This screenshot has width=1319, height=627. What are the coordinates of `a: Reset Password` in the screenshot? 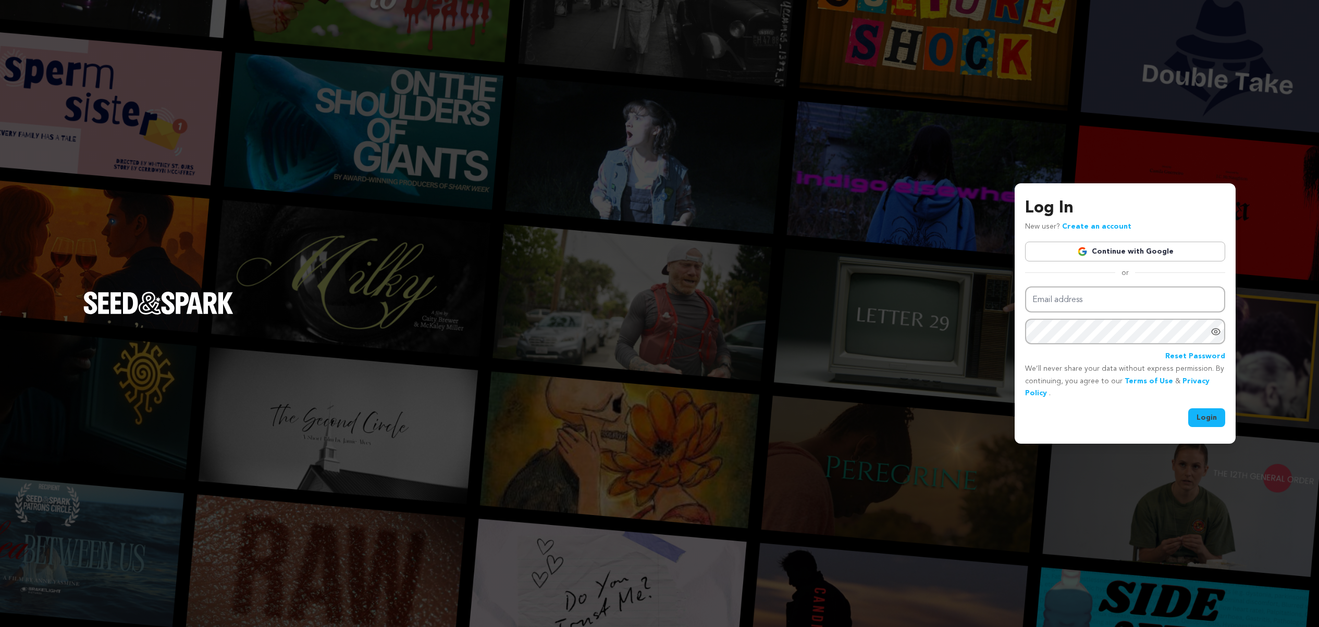 It's located at (1195, 357).